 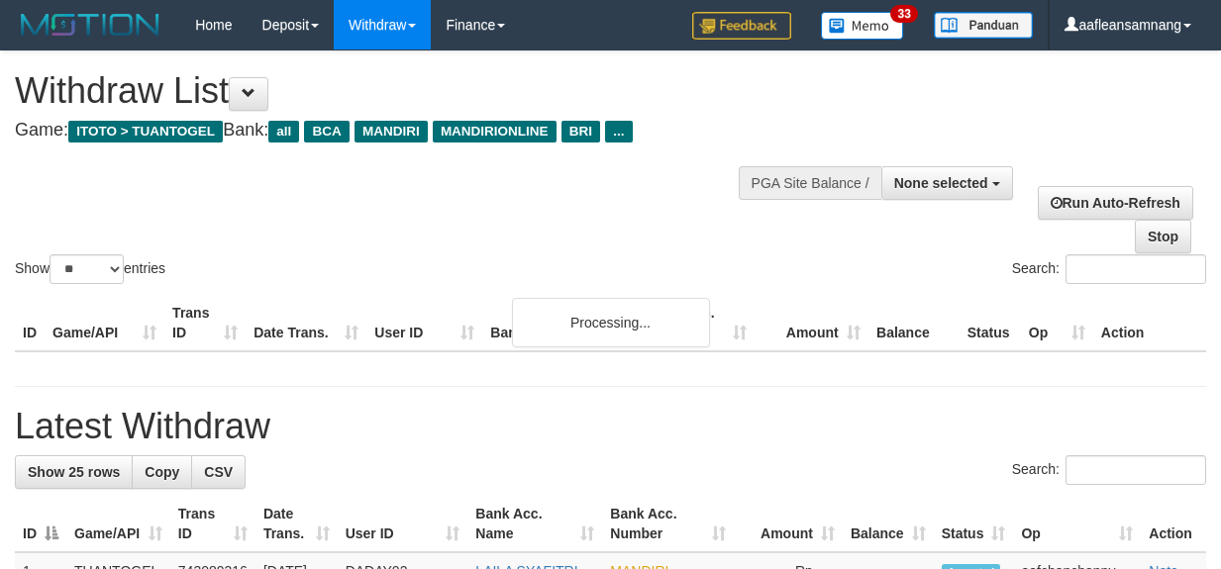 What do you see at coordinates (914, 323) in the screenshot?
I see `th: Balance` at bounding box center [914, 323].